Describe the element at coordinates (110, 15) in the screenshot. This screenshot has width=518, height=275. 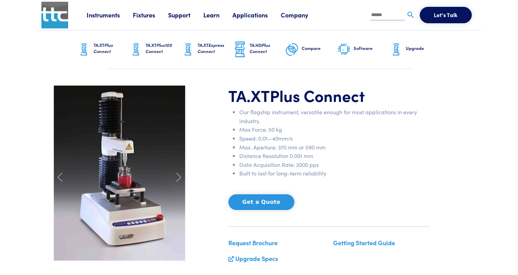
I see `a: Instruments` at that location.